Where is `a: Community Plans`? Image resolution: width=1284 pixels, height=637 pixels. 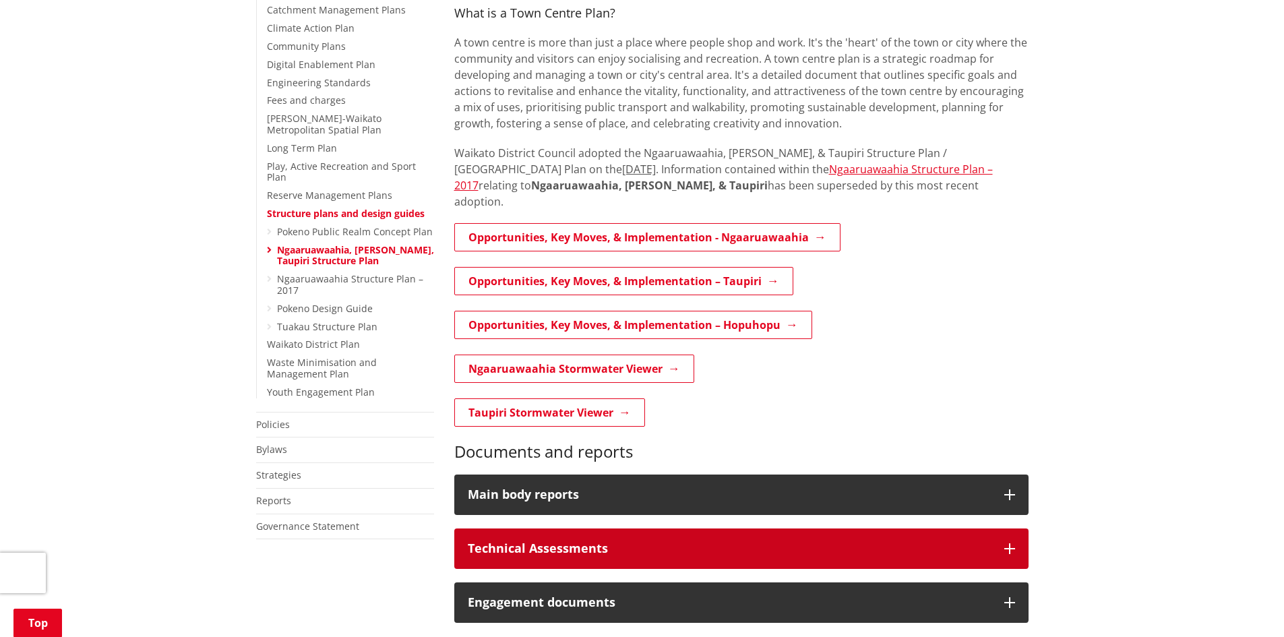 a: Community Plans is located at coordinates (306, 46).